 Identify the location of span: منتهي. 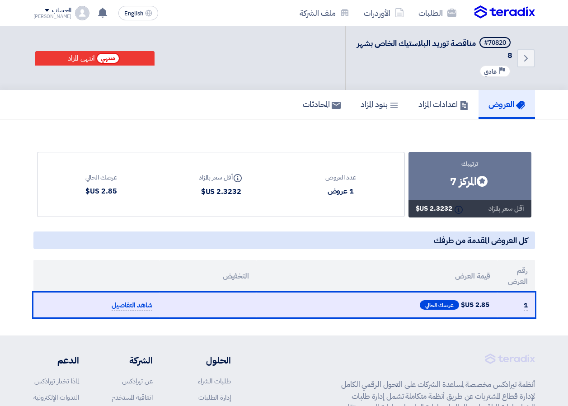
(108, 58).